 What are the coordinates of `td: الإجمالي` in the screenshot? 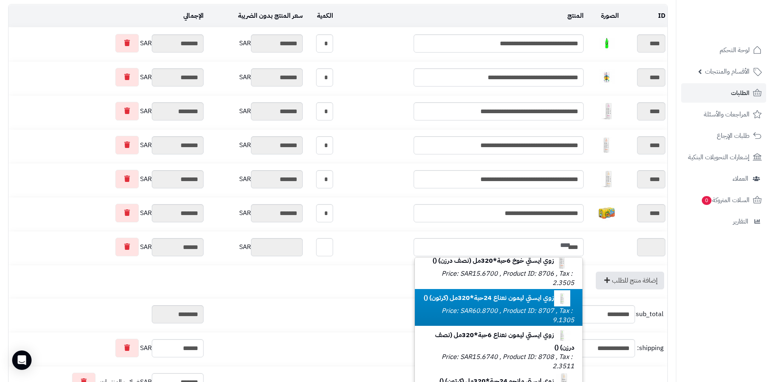 It's located at (107, 16).